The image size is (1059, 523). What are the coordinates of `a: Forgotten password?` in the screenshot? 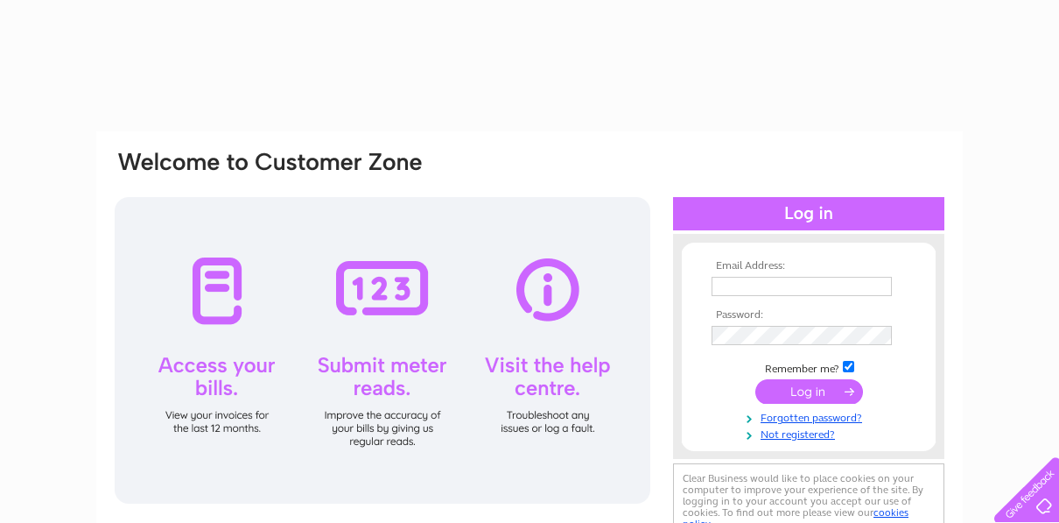 It's located at (811, 416).